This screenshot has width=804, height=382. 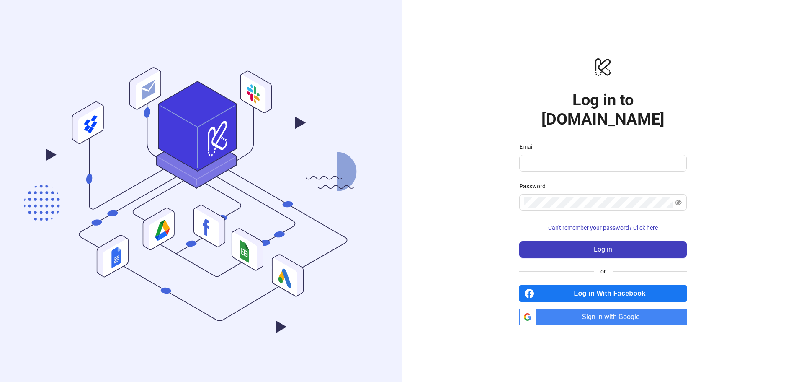 What do you see at coordinates (603, 271) in the screenshot?
I see `span: or` at bounding box center [603, 271].